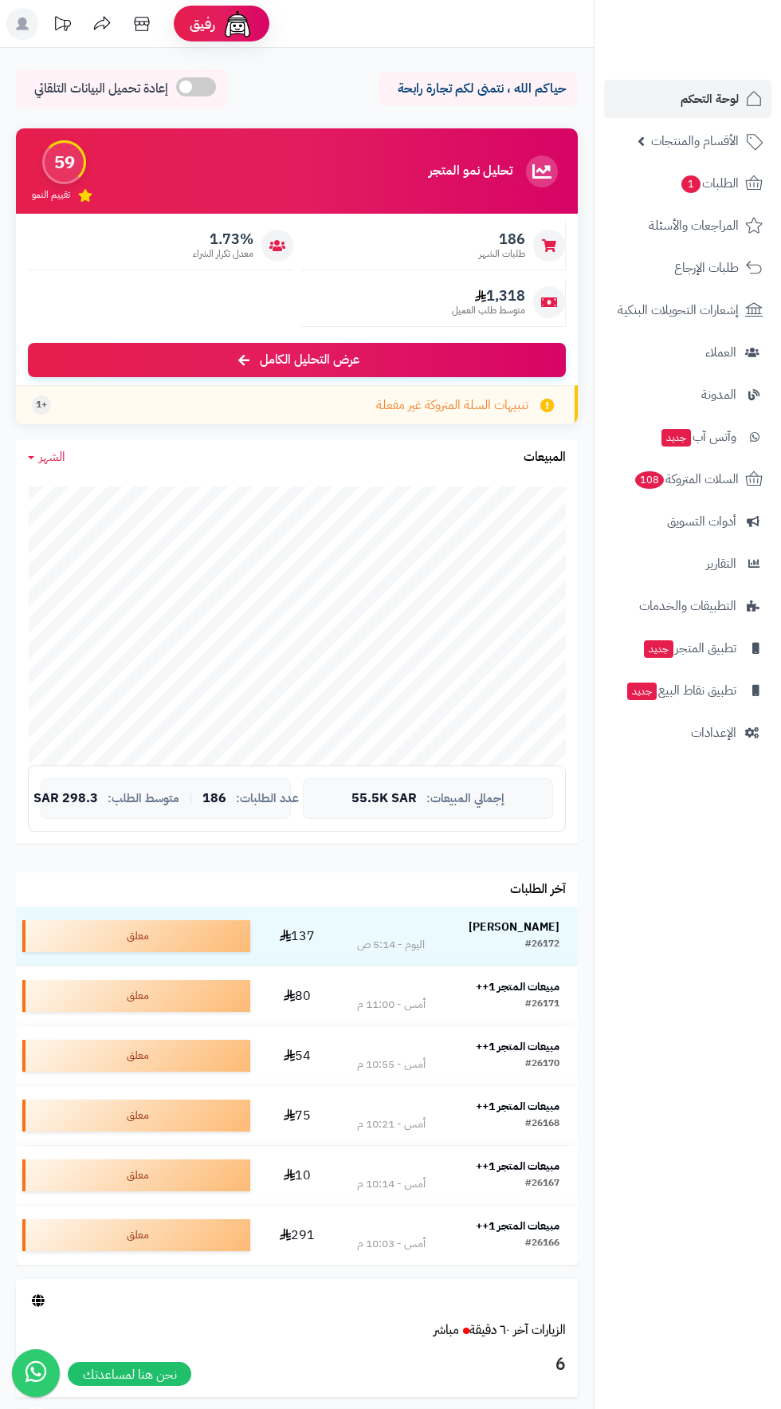 This screenshot has width=781, height=1409. I want to click on a: تطبيق نقاط البيعجديد, so click(688, 690).